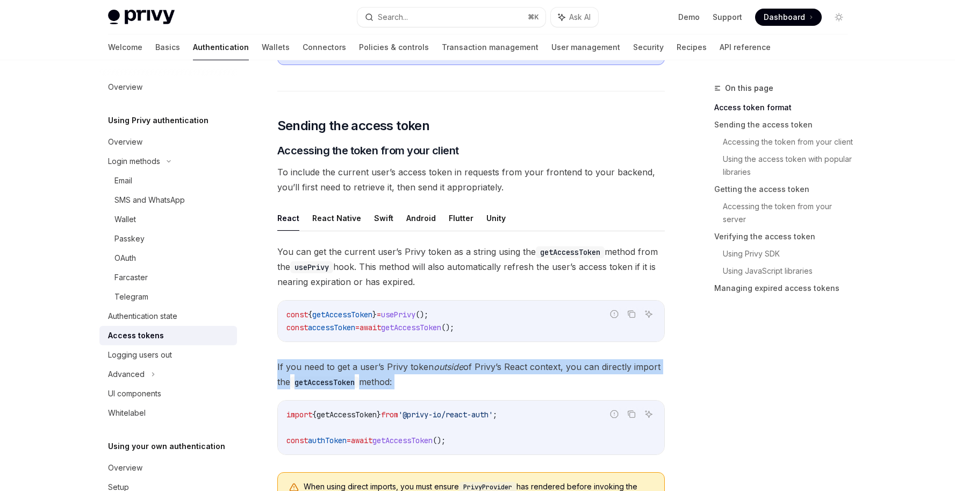 The height and width of the screenshot is (491, 955). I want to click on a: Authentication state, so click(168, 316).